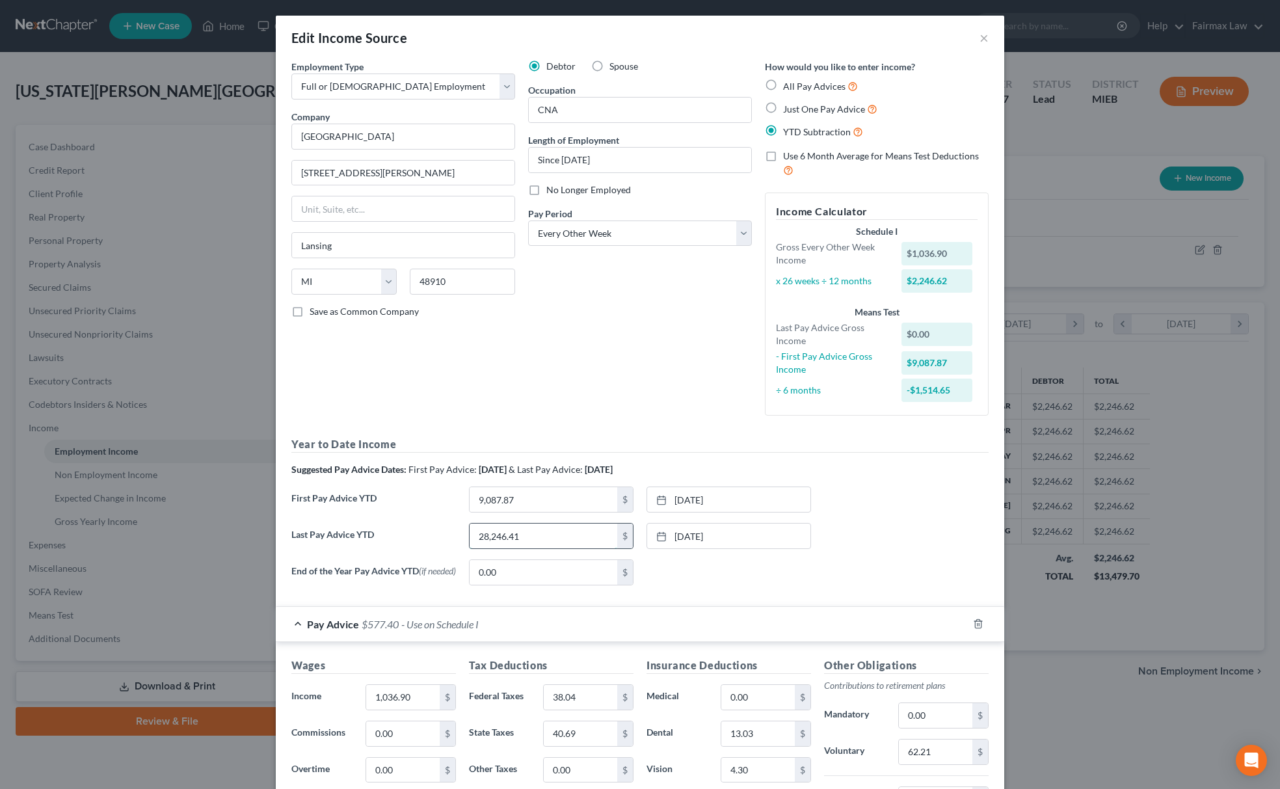 This screenshot has width=1280, height=789. I want to click on input: ex: 2 years, so click(640, 160).